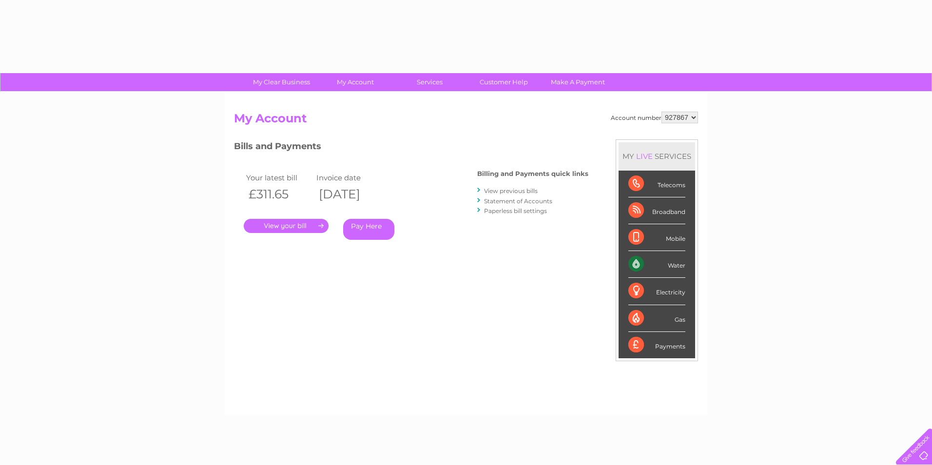 The height and width of the screenshot is (465, 932). What do you see at coordinates (654, 118) in the screenshot?
I see `div: Account number` at bounding box center [654, 118].